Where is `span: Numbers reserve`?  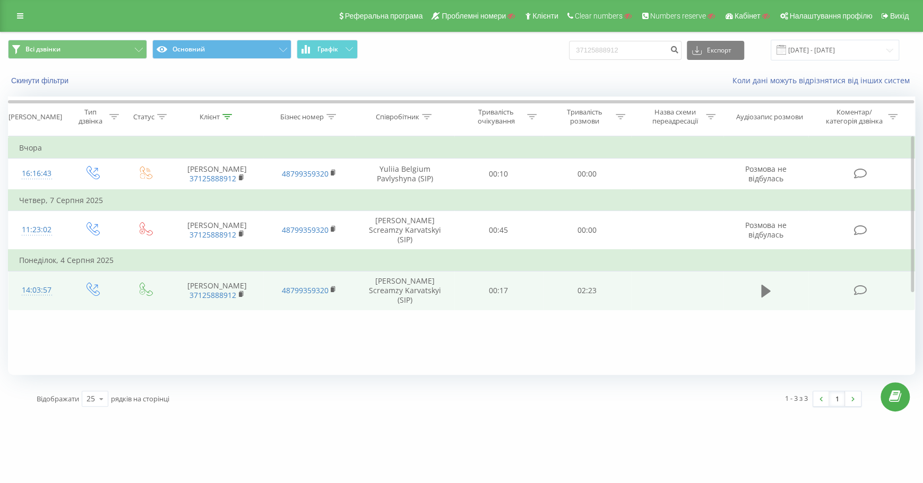
span: Numbers reserve is located at coordinates (677, 16).